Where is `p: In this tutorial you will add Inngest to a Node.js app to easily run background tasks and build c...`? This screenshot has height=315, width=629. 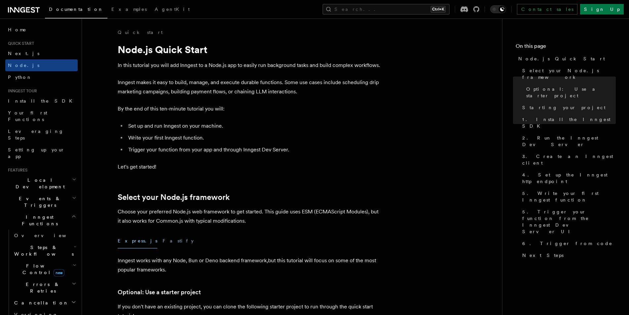 p: In this tutorial you will add Inngest to a Node.js app to easily run background tasks and build c... is located at coordinates (250, 65).